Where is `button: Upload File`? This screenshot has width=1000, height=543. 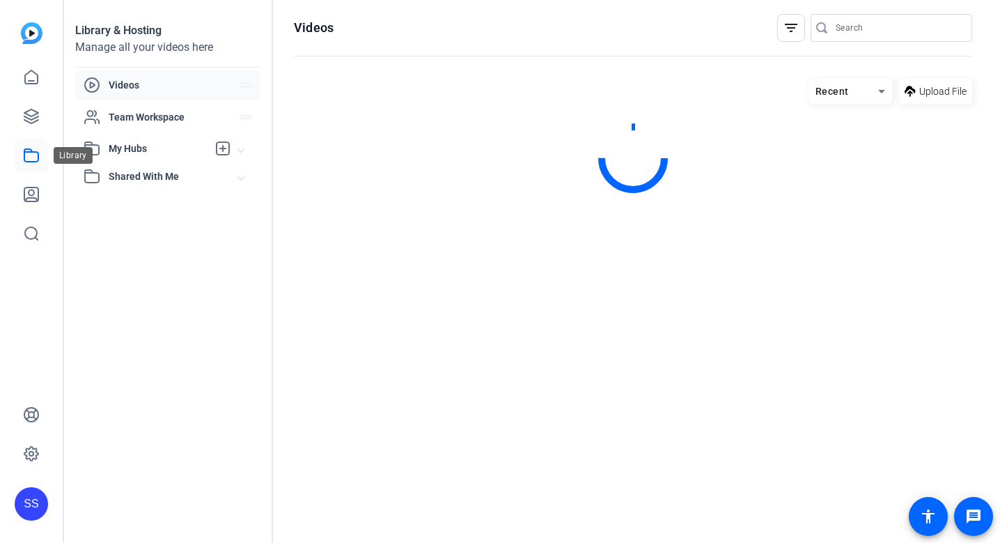 button: Upload File is located at coordinates (935, 91).